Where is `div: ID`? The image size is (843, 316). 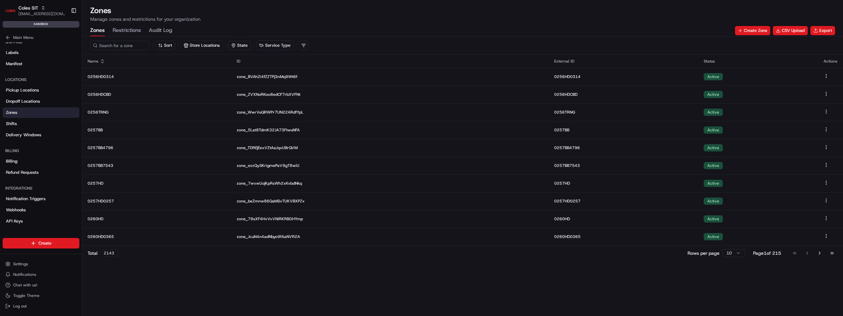 div: ID is located at coordinates (390, 61).